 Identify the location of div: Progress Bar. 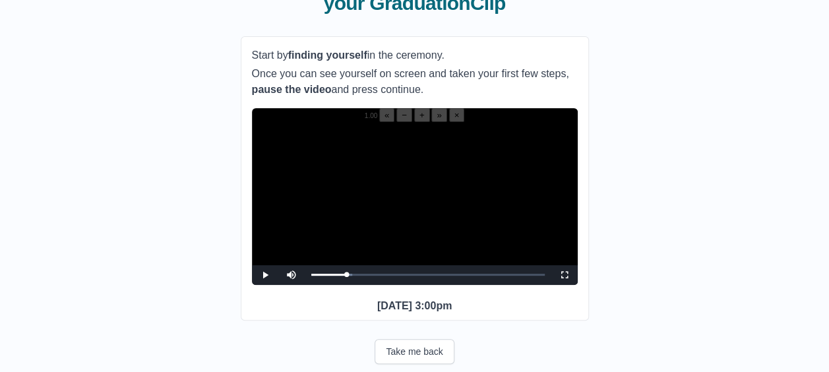
(428, 274).